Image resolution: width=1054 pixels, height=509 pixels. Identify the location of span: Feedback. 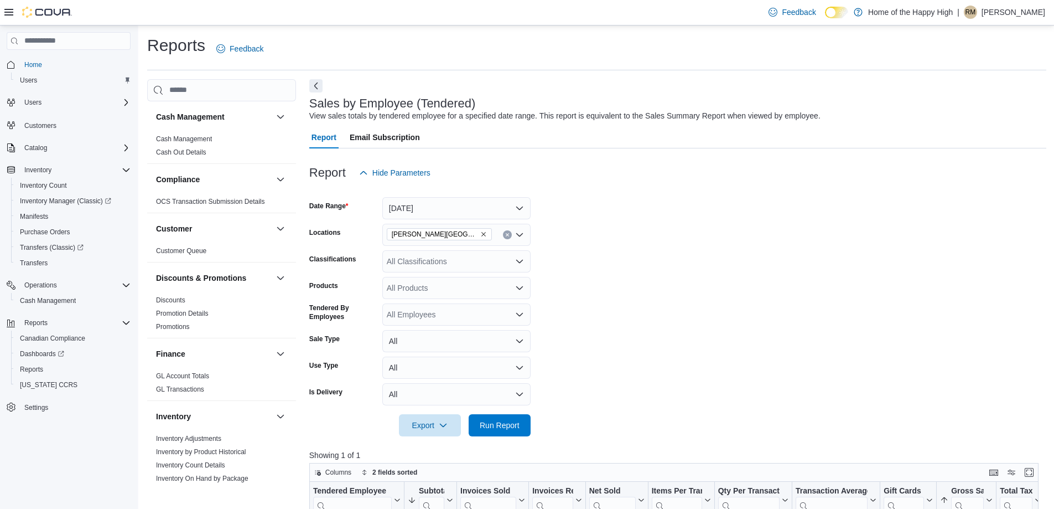
(799, 12).